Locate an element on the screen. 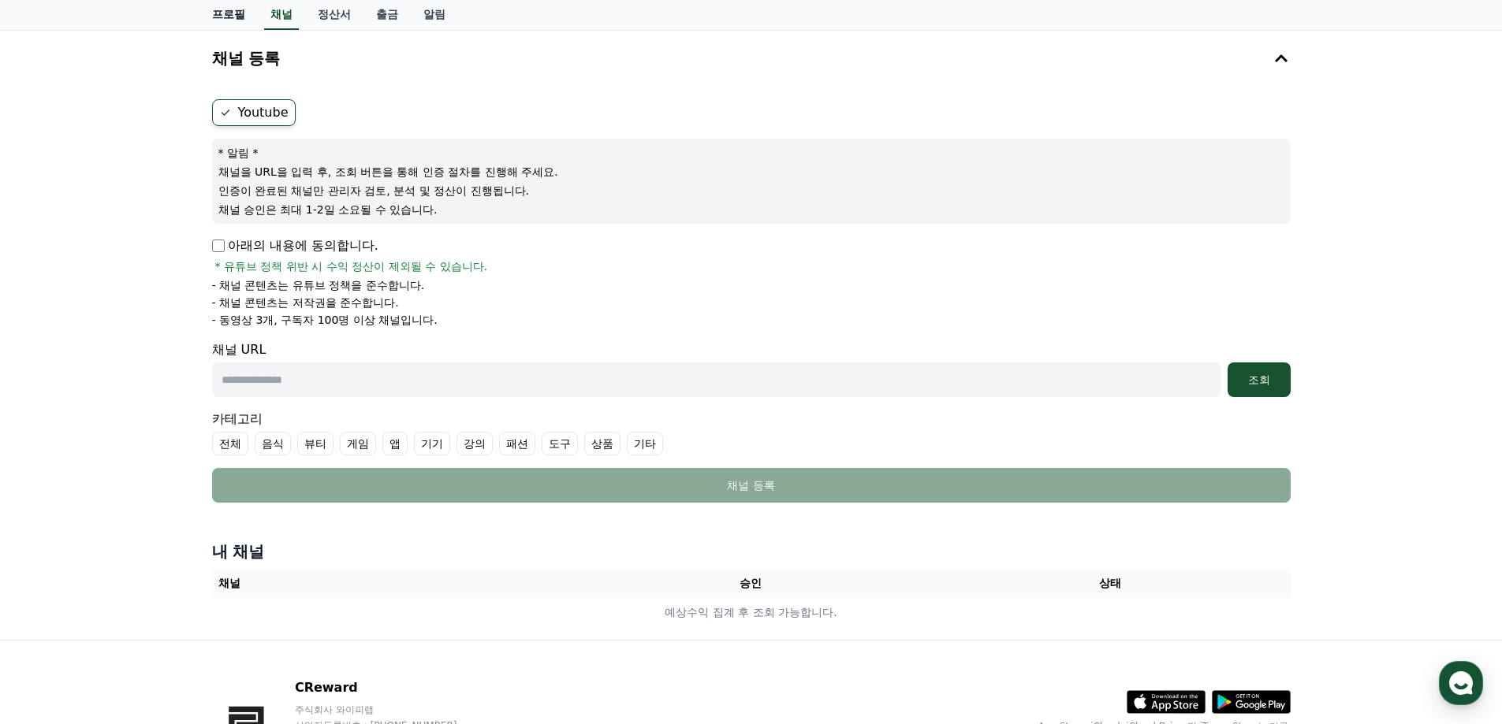 This screenshot has width=1502, height=724. th: 상태 is located at coordinates (1110, 583).